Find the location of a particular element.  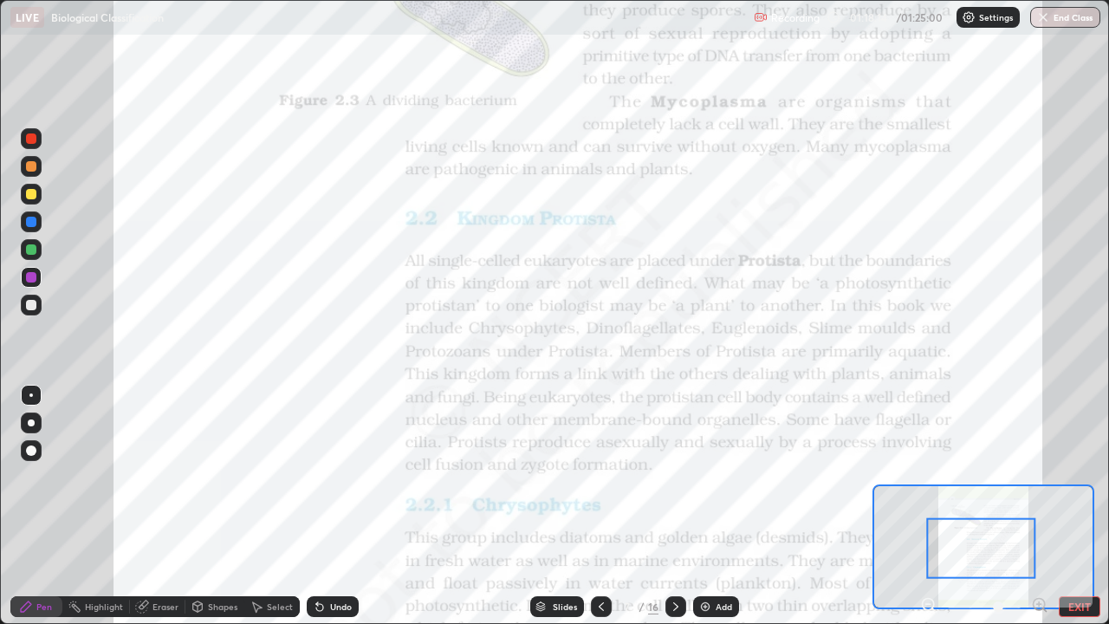

div: Slides is located at coordinates (565, 607).